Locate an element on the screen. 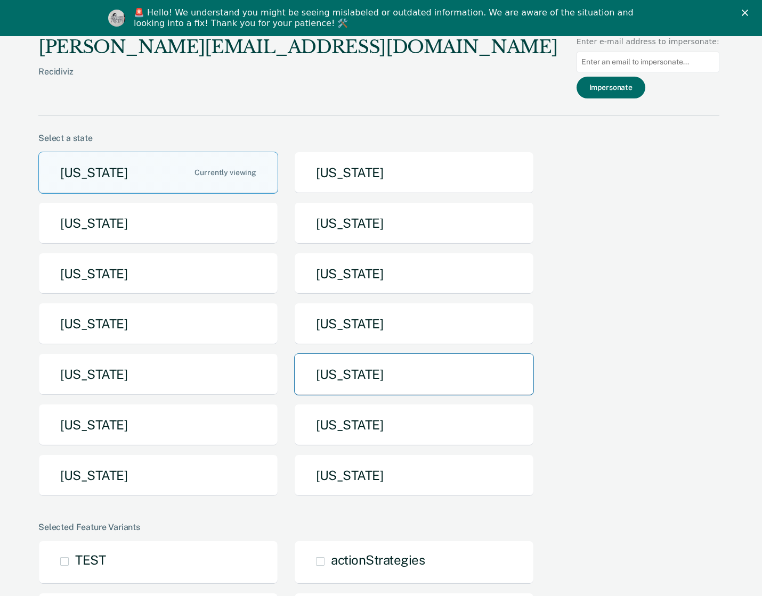  div: Close is located at coordinates (747, 13).